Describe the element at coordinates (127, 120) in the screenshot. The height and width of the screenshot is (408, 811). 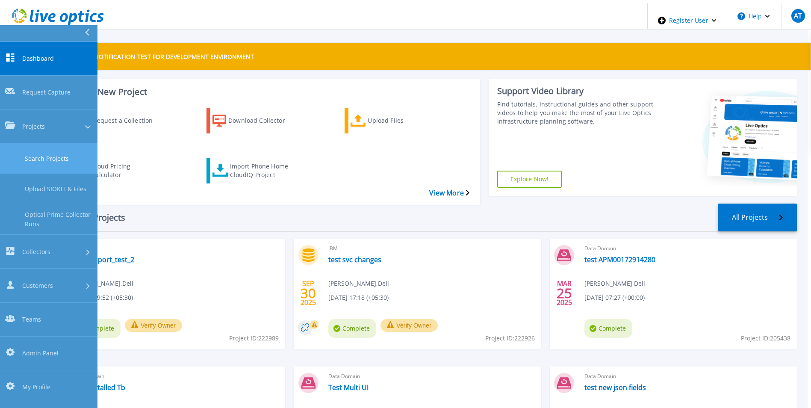
I see `div: Request a Collection` at that location.